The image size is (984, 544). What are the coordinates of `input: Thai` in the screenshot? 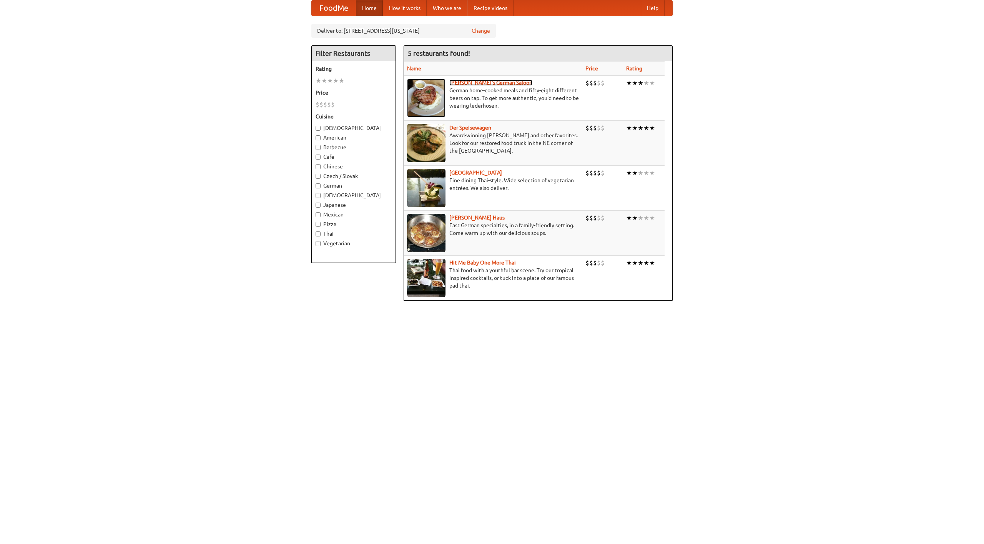 It's located at (318, 234).